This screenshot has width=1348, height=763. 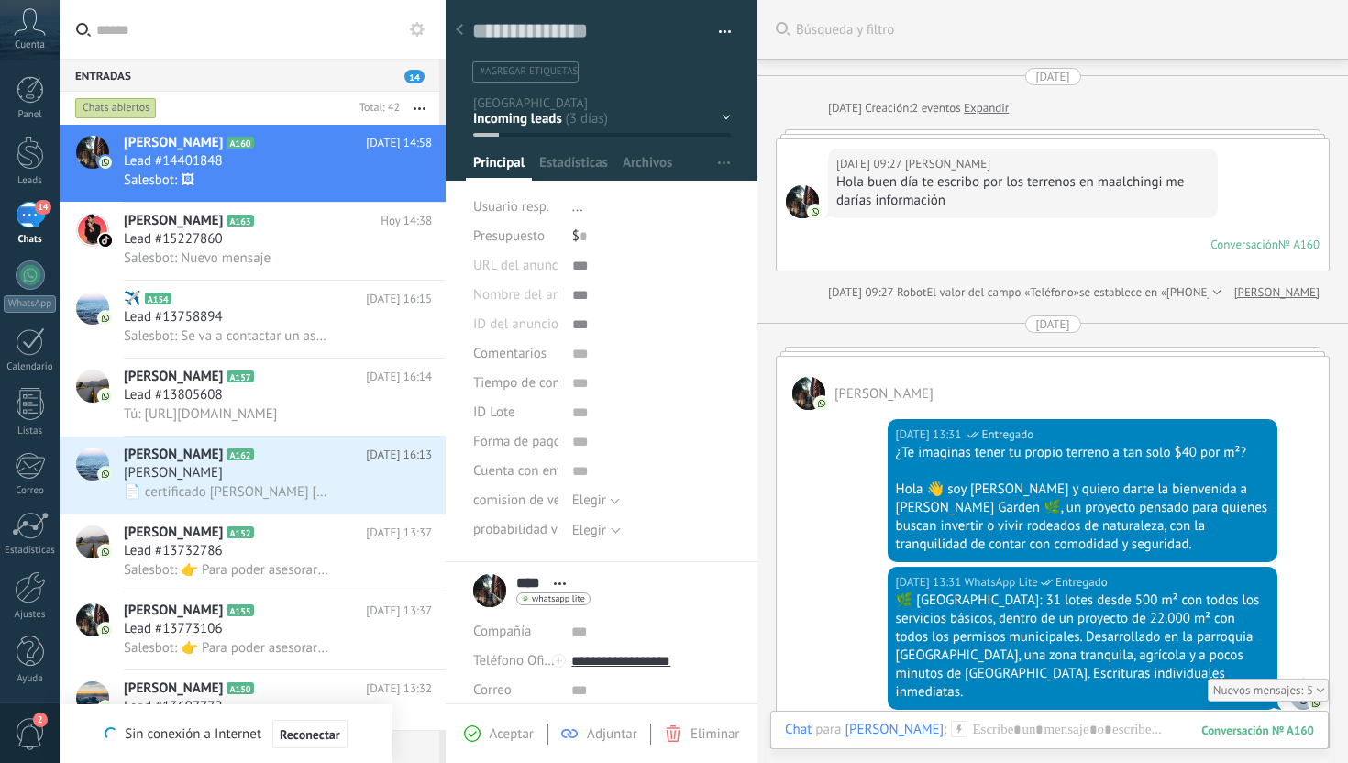 What do you see at coordinates (515, 237) in the screenshot?
I see `div: Presupuesto` at bounding box center [515, 237].